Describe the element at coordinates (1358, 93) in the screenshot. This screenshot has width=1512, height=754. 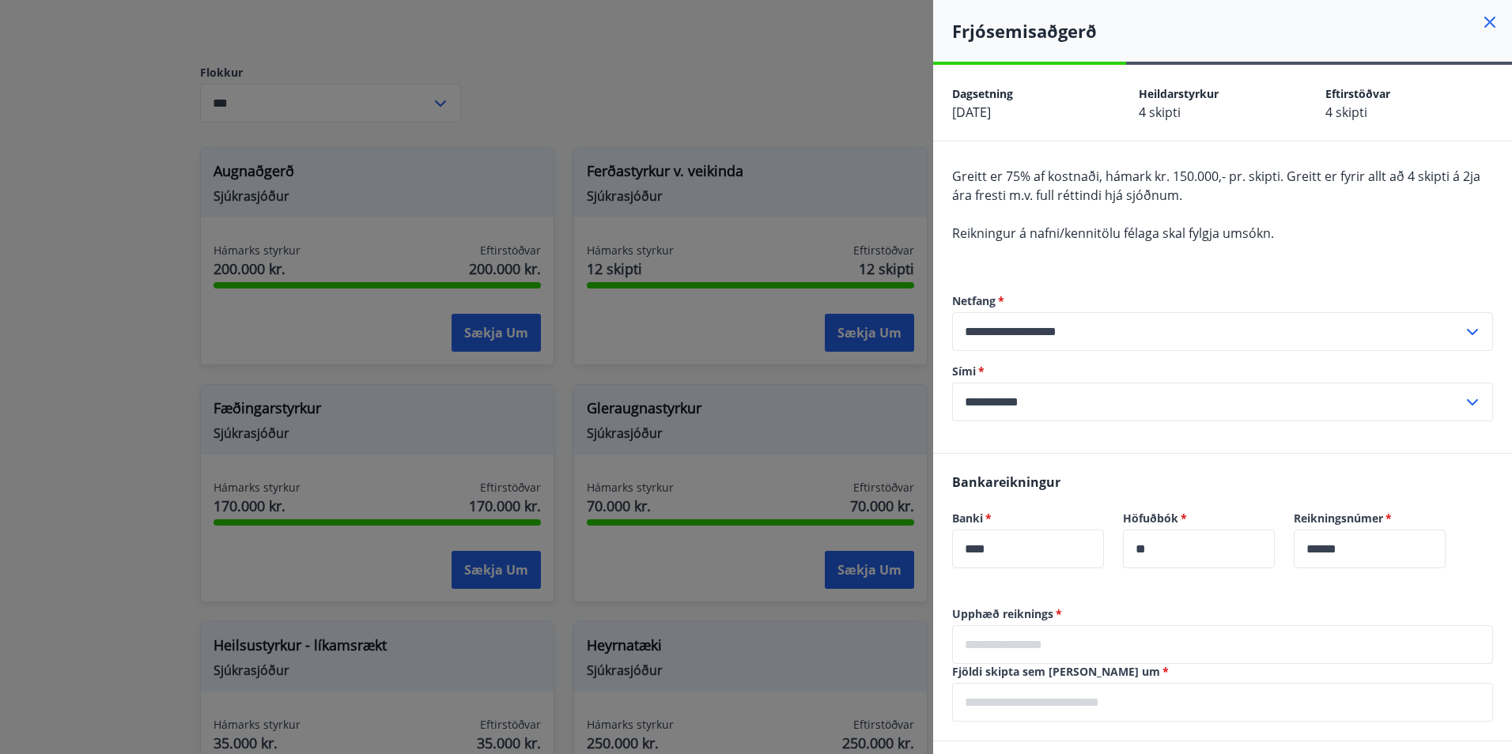
I see `span: Eftirstöðvar` at that location.